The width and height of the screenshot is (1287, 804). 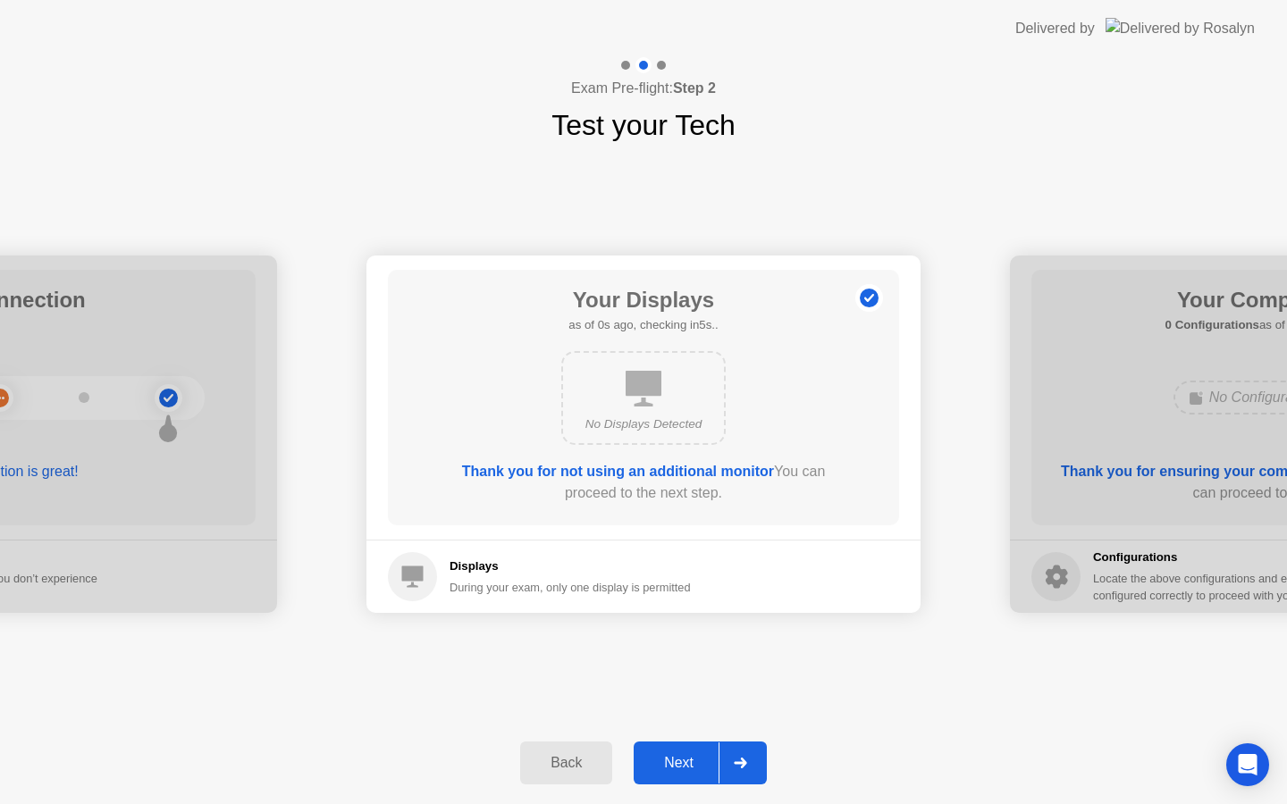 I want to click on div: No Displays Detected, so click(x=644, y=425).